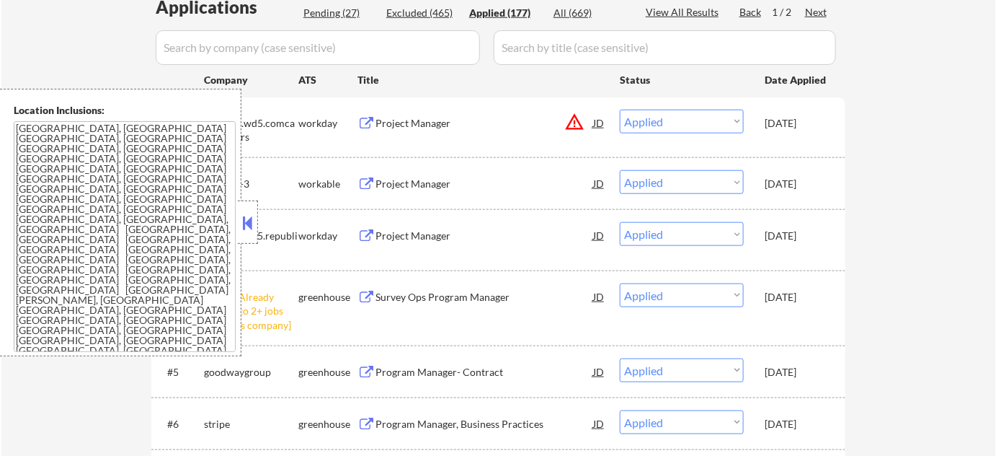 This screenshot has height=456, width=996. What do you see at coordinates (251, 80) in the screenshot?
I see `div: Company` at bounding box center [251, 80].